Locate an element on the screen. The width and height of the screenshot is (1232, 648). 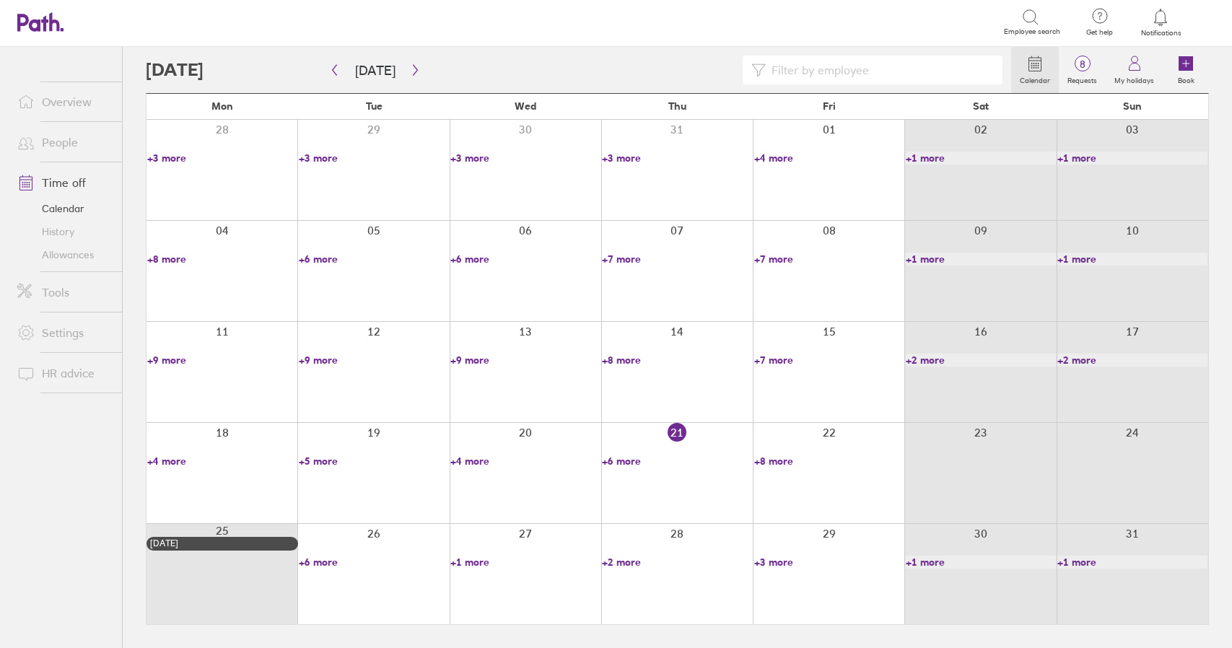
label: Calendar is located at coordinates (1035, 79).